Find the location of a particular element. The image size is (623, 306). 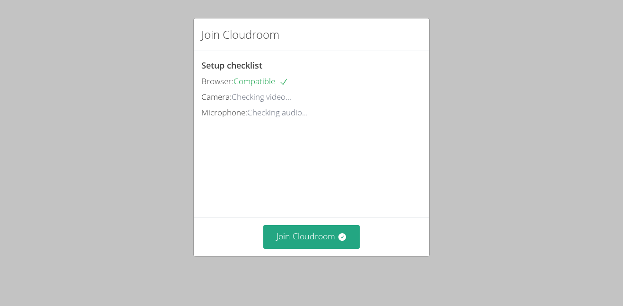

span: Compatible is located at coordinates (261, 81).